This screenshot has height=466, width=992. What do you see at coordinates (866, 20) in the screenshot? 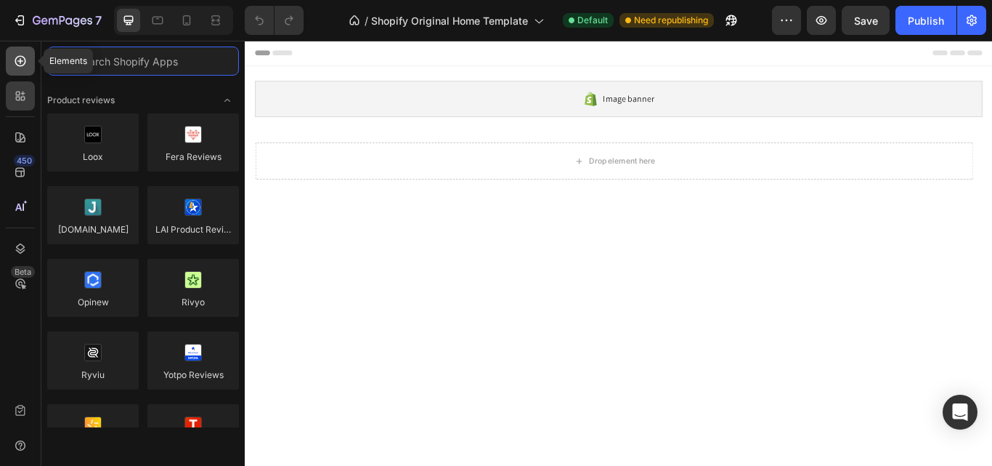
I see `span: Save` at bounding box center [866, 20].